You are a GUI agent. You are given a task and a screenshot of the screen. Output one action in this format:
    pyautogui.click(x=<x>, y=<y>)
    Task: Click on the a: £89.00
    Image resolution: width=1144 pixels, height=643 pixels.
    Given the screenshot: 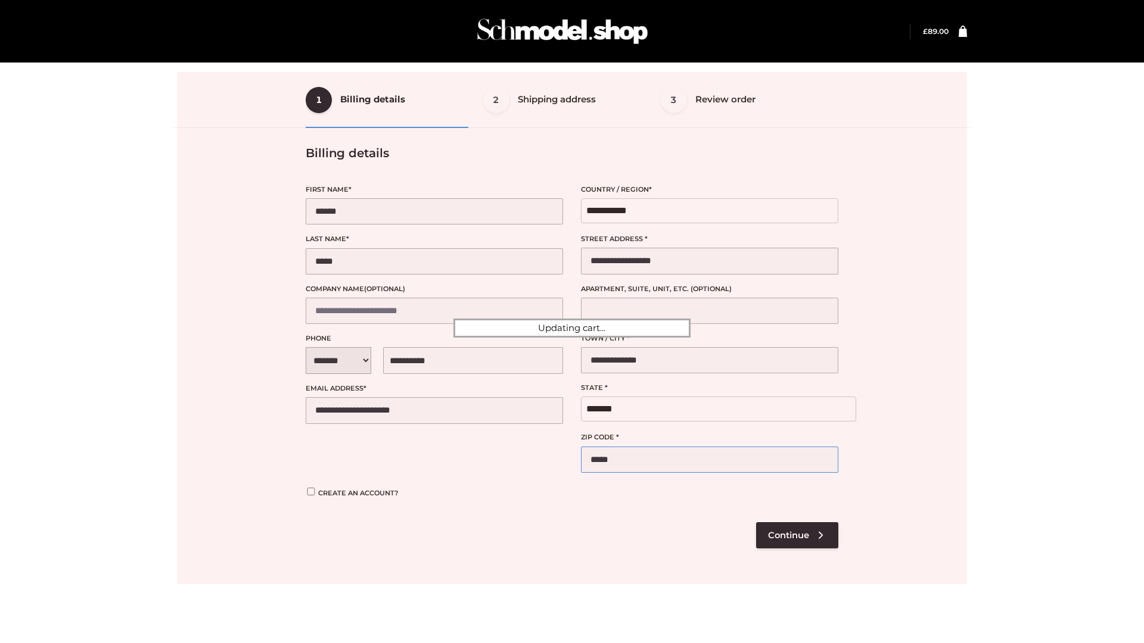 What is the action you would take?
    pyautogui.click(x=935, y=31)
    